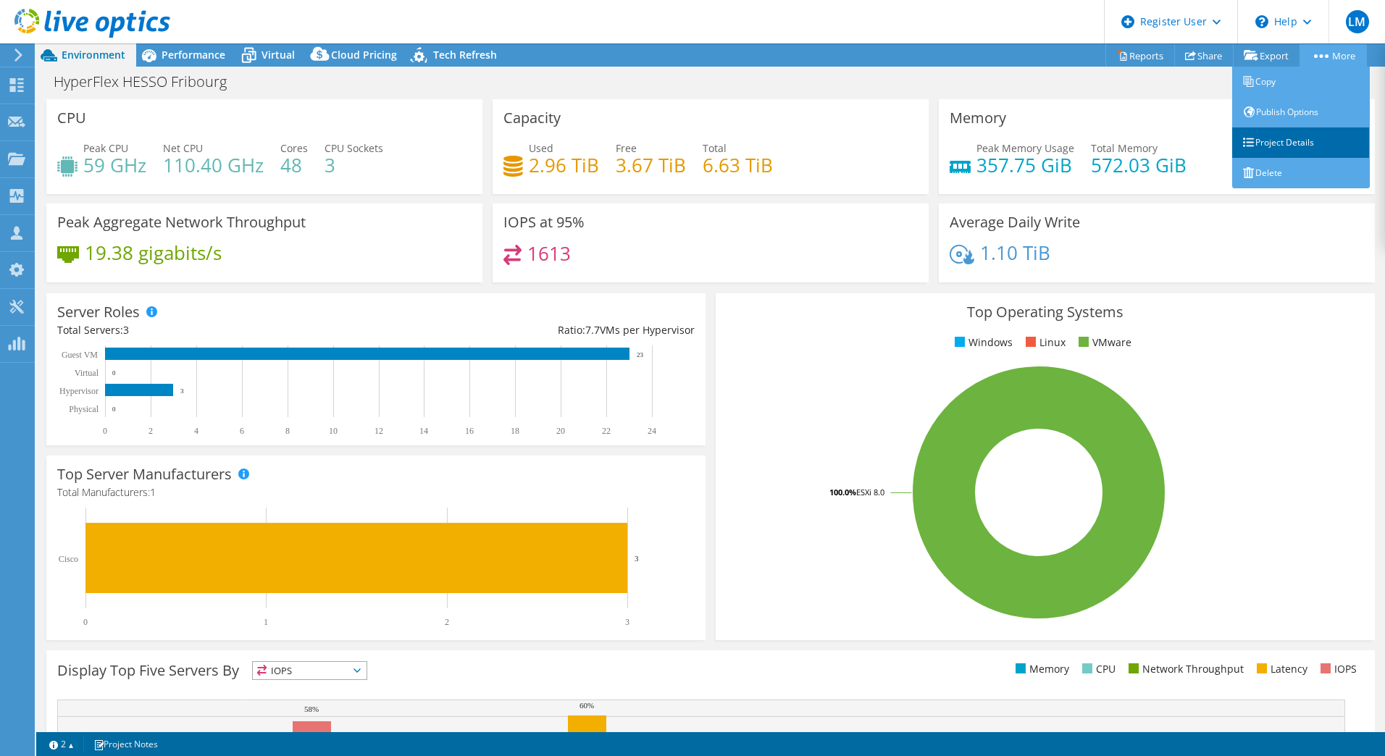 The height and width of the screenshot is (756, 1385). What do you see at coordinates (79, 391) in the screenshot?
I see `text: Hypervisor` at bounding box center [79, 391].